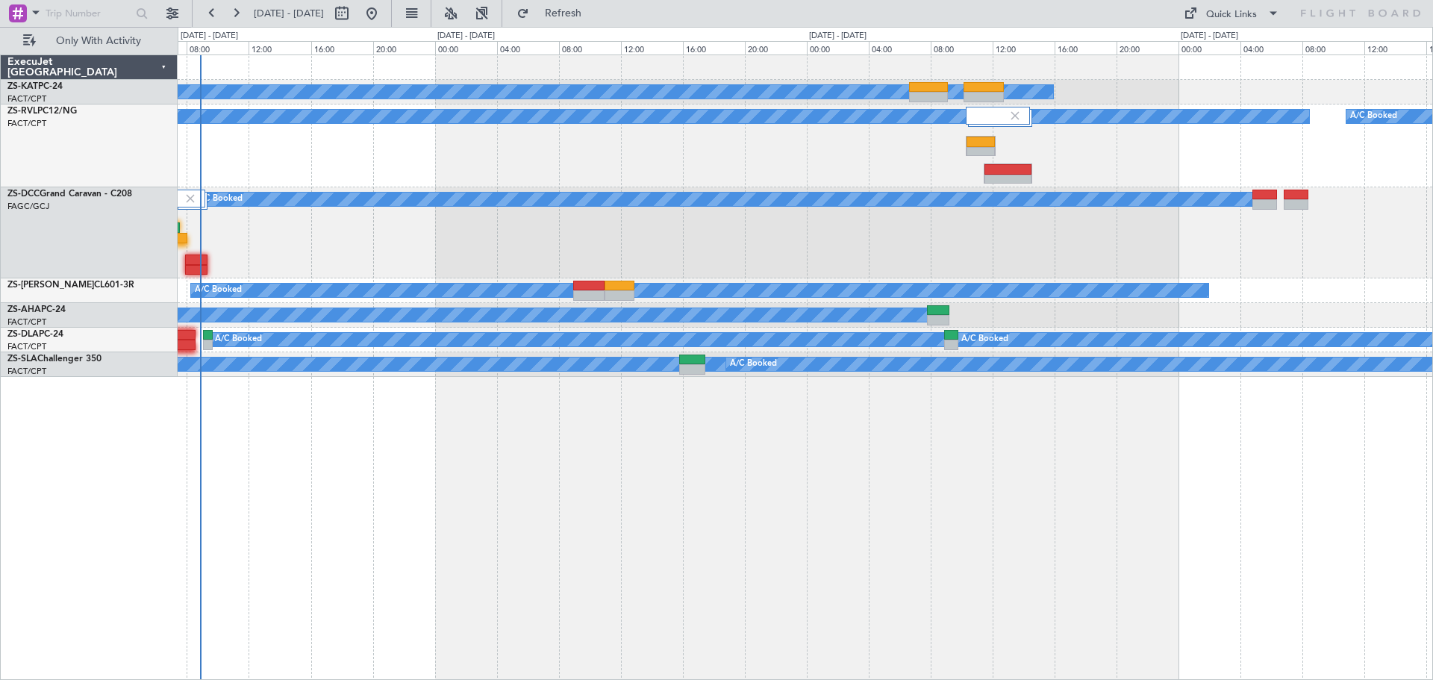 This screenshot has height=680, width=1433. Describe the element at coordinates (22, 359) in the screenshot. I see `span: ZS-SLA` at that location.